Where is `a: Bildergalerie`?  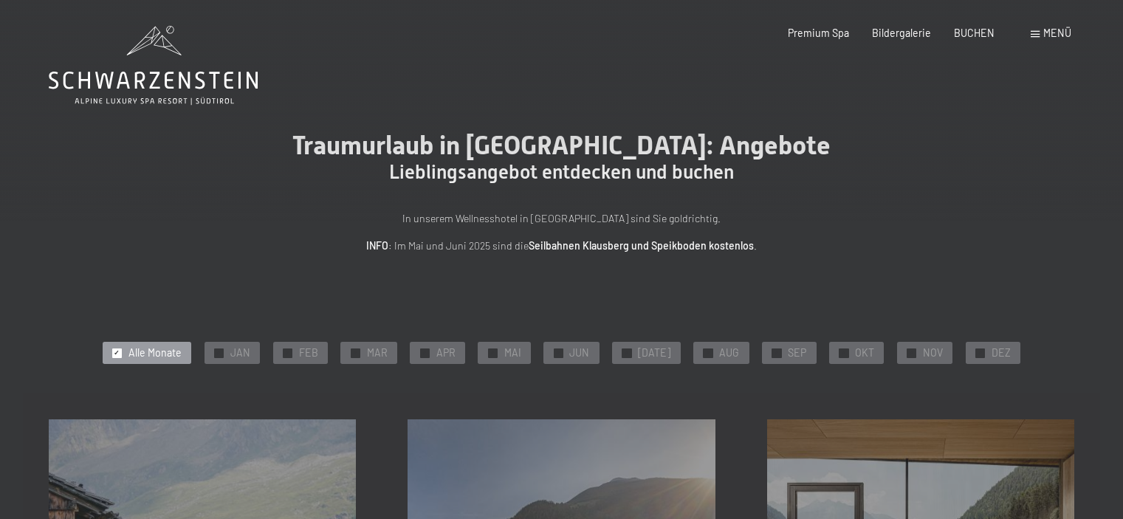 a: Bildergalerie is located at coordinates (901, 32).